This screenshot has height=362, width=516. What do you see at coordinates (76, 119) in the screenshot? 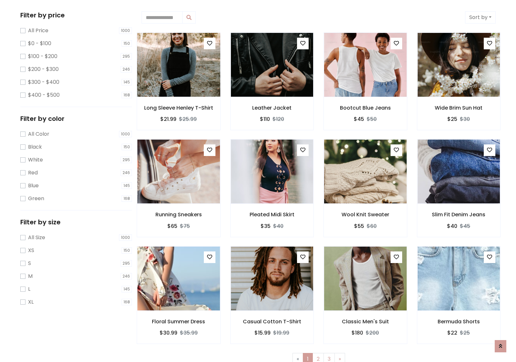
I see `h5: Filter by color` at bounding box center [76, 119].